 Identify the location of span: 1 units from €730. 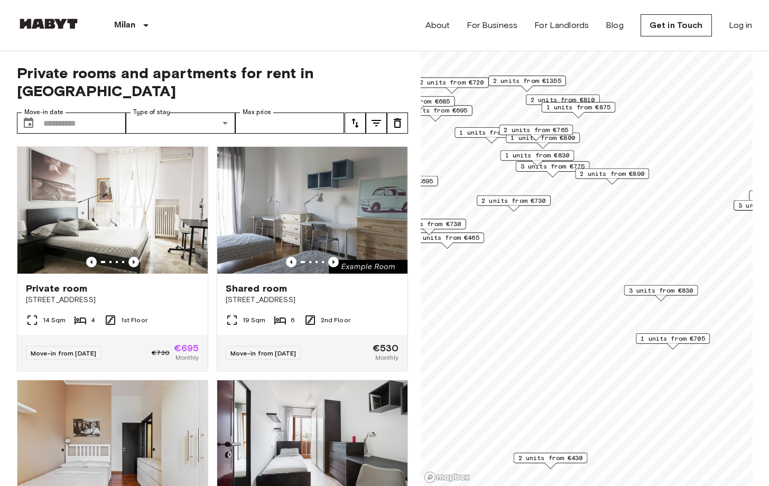
(429, 224).